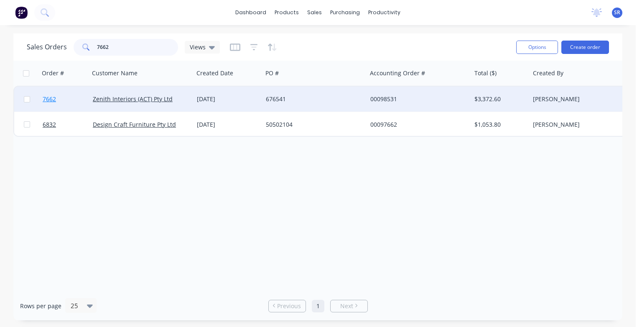  I want to click on div: productivity, so click(384, 13).